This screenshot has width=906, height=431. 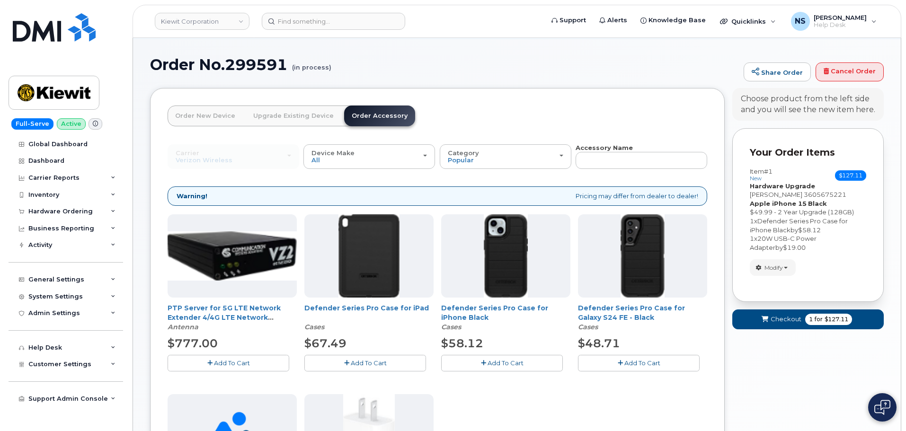 What do you see at coordinates (444, 64) in the screenshot?
I see `h1: Order No.299591` at bounding box center [444, 64].